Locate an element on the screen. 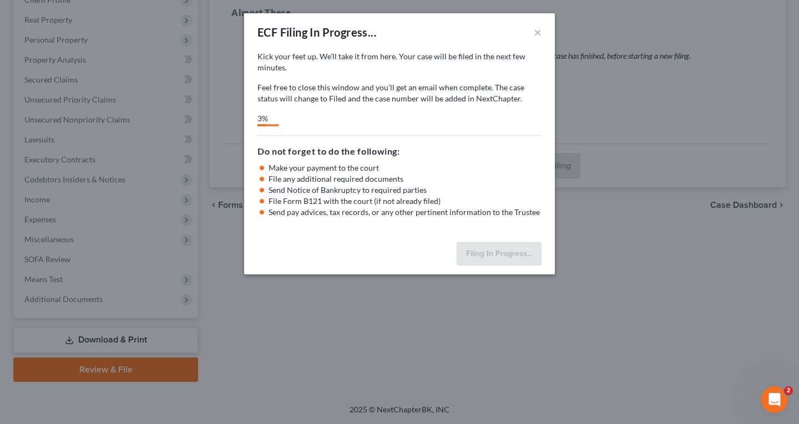 This screenshot has height=424, width=799. div: ECF Filing In Progress... is located at coordinates (317, 32).